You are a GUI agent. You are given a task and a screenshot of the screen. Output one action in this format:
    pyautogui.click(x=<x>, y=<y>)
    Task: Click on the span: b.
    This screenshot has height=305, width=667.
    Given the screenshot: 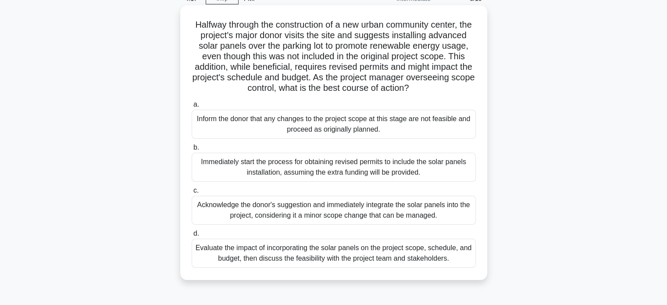 What is the action you would take?
    pyautogui.click(x=196, y=147)
    